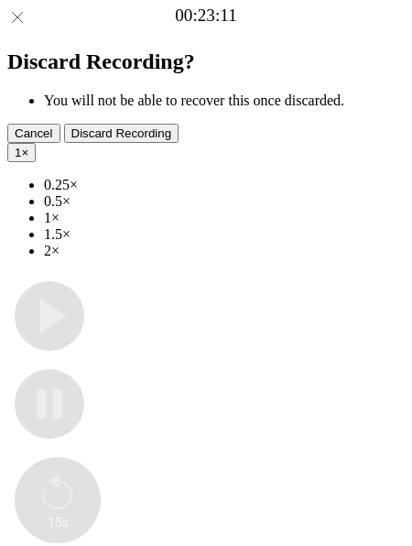 This screenshot has width=412, height=546. Describe the element at coordinates (225, 251) in the screenshot. I see `li: 2×` at that location.